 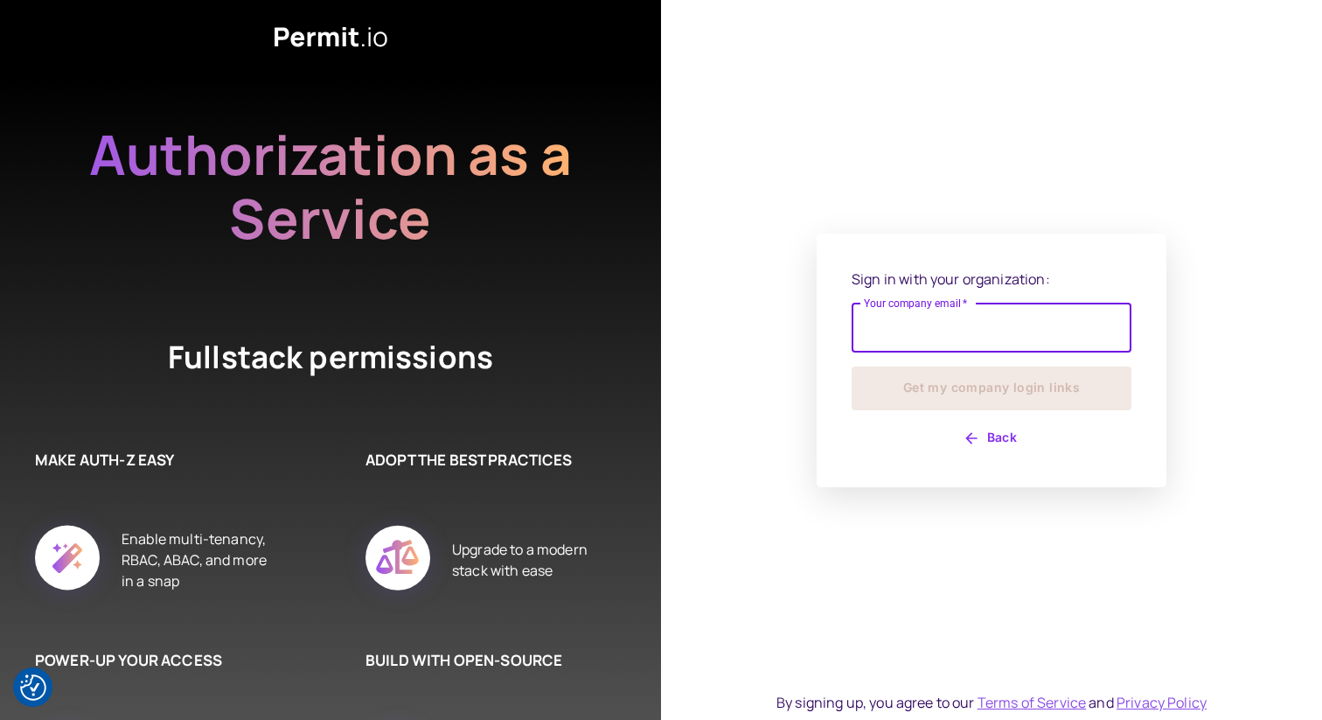 What do you see at coordinates (915, 303) in the screenshot?
I see `label: Your company email` at bounding box center [915, 303].